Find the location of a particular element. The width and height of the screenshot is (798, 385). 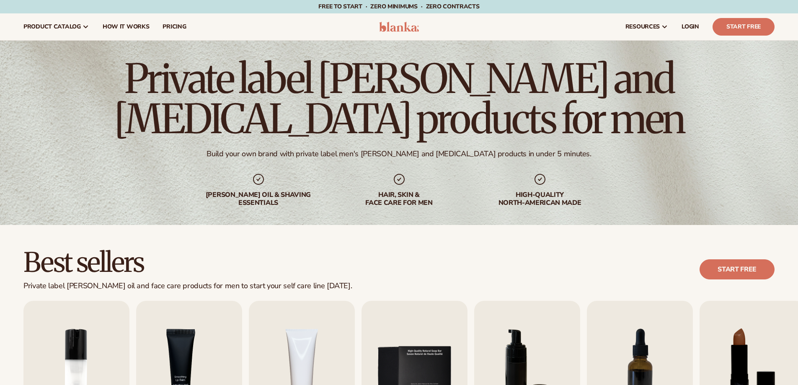

span: LOGIN is located at coordinates (690, 27).